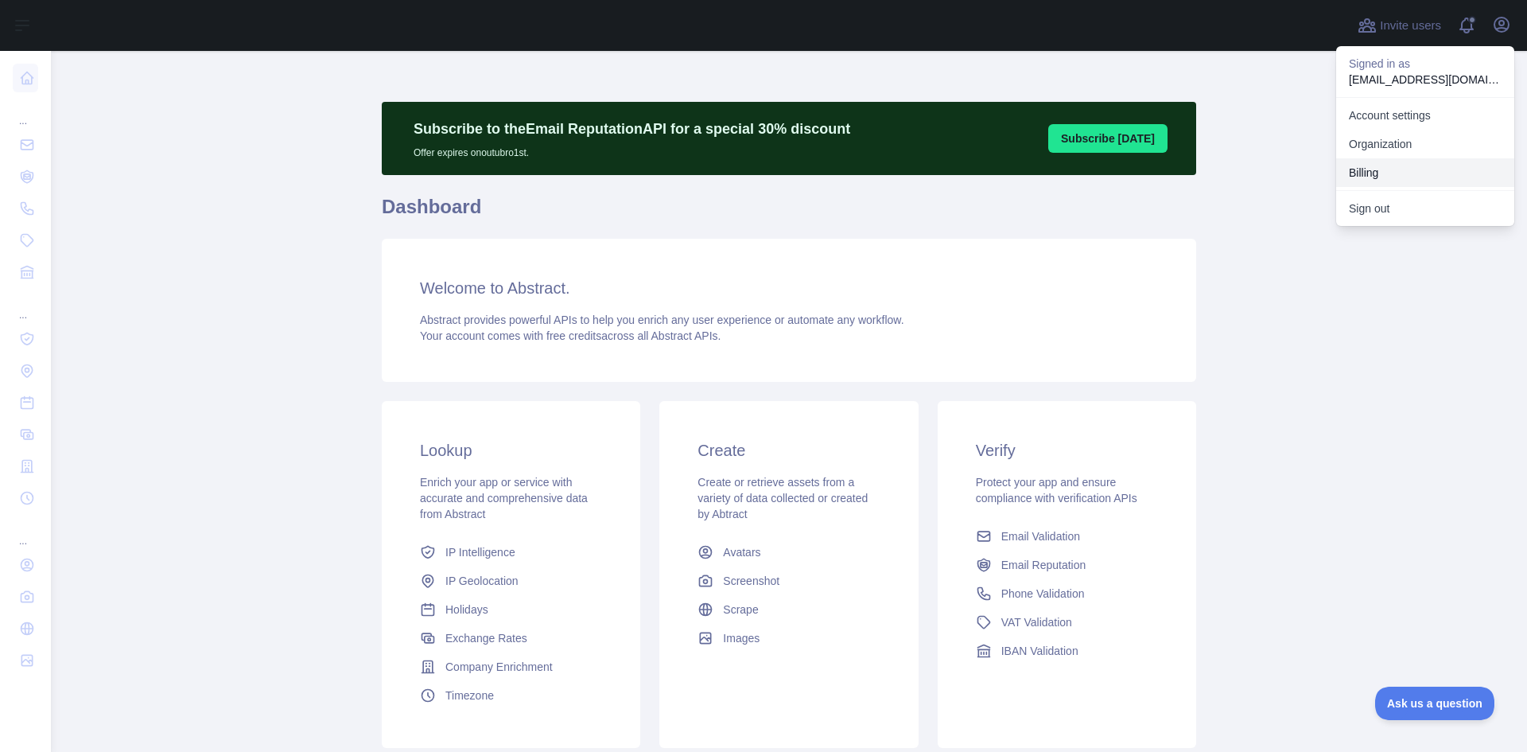 The height and width of the screenshot is (752, 1527). What do you see at coordinates (467, 609) in the screenshot?
I see `span: Holidays` at bounding box center [467, 609].